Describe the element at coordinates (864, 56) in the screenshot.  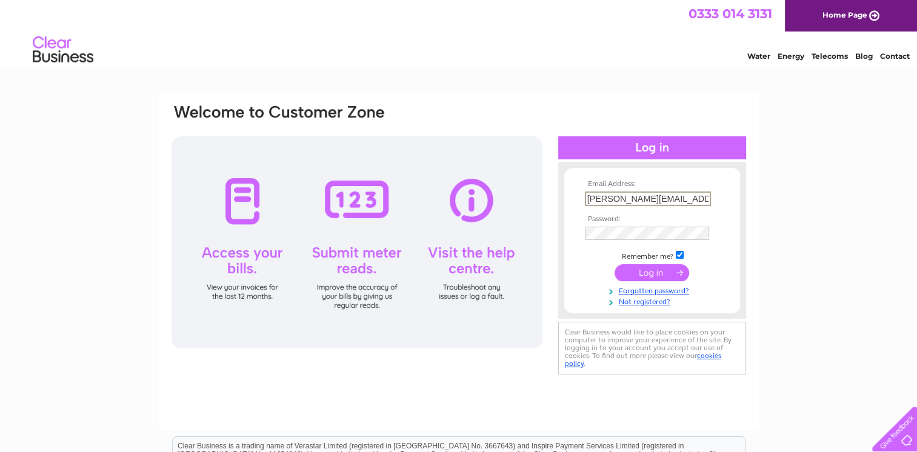
I see `a: Blog` at that location.